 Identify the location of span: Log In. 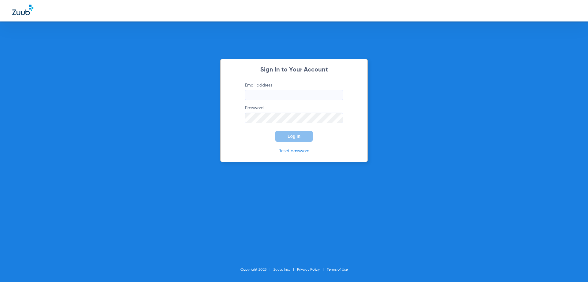
(294, 136).